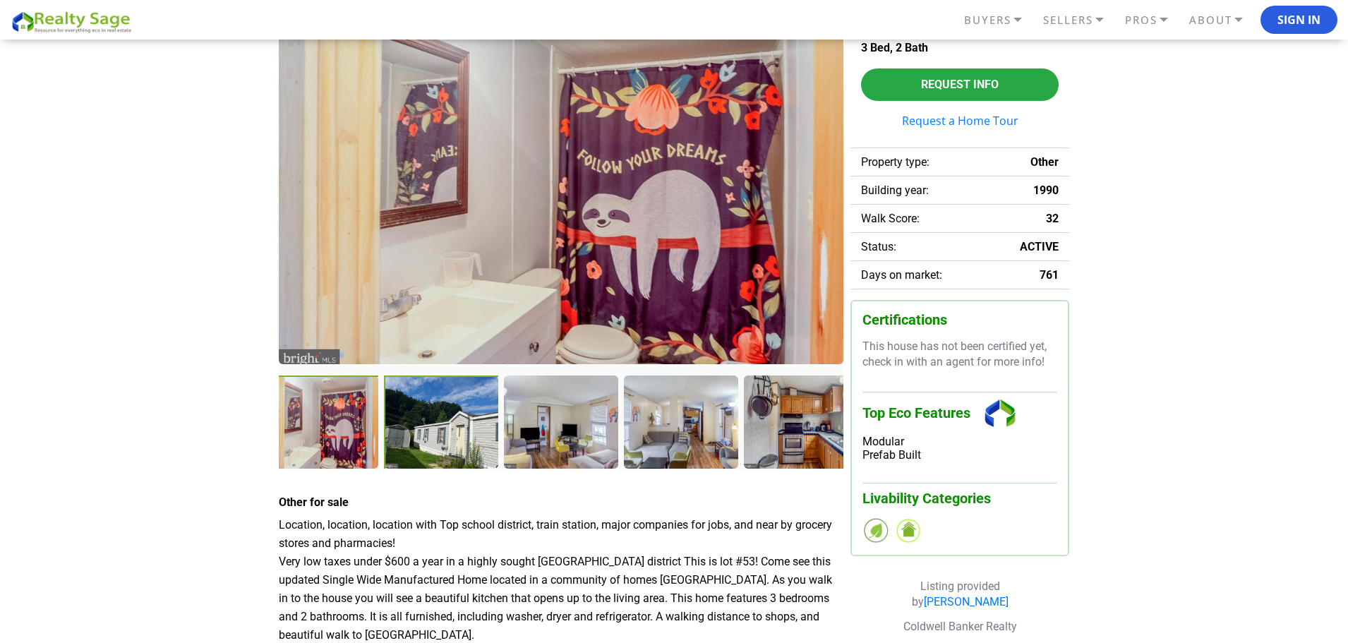  What do you see at coordinates (901, 275) in the screenshot?
I see `span: Days on market:` at bounding box center [901, 275].